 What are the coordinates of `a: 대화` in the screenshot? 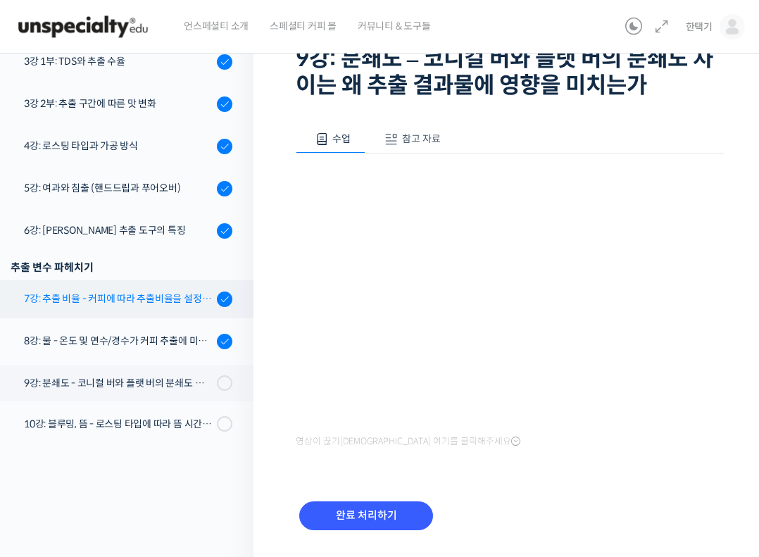 It's located at (137, 458).